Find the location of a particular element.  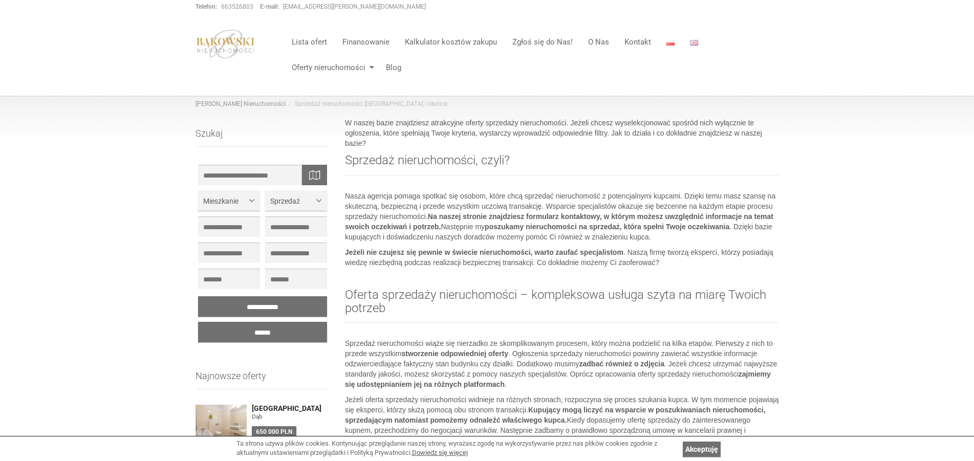

strong: poszukamy nieruchomości na sprzedaż, która spełni Twoje oczekiwania is located at coordinates (607, 227).